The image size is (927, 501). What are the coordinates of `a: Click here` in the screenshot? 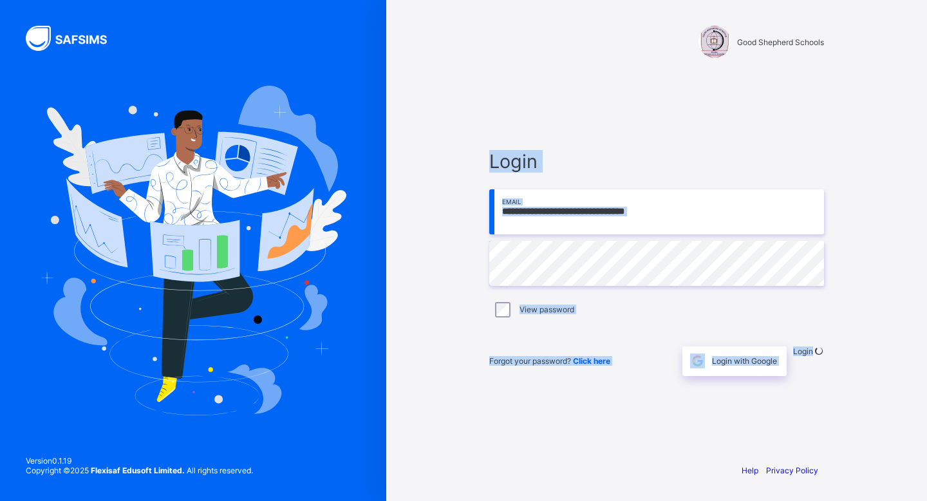 It's located at (592, 361).